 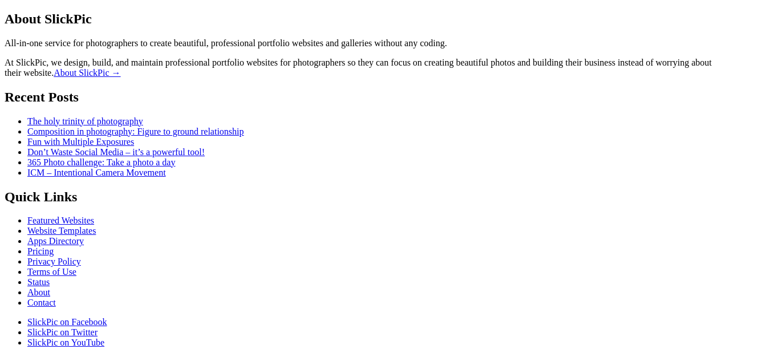 What do you see at coordinates (96, 172) in the screenshot?
I see `a: ICM – Intentional Camera Movement` at bounding box center [96, 172].